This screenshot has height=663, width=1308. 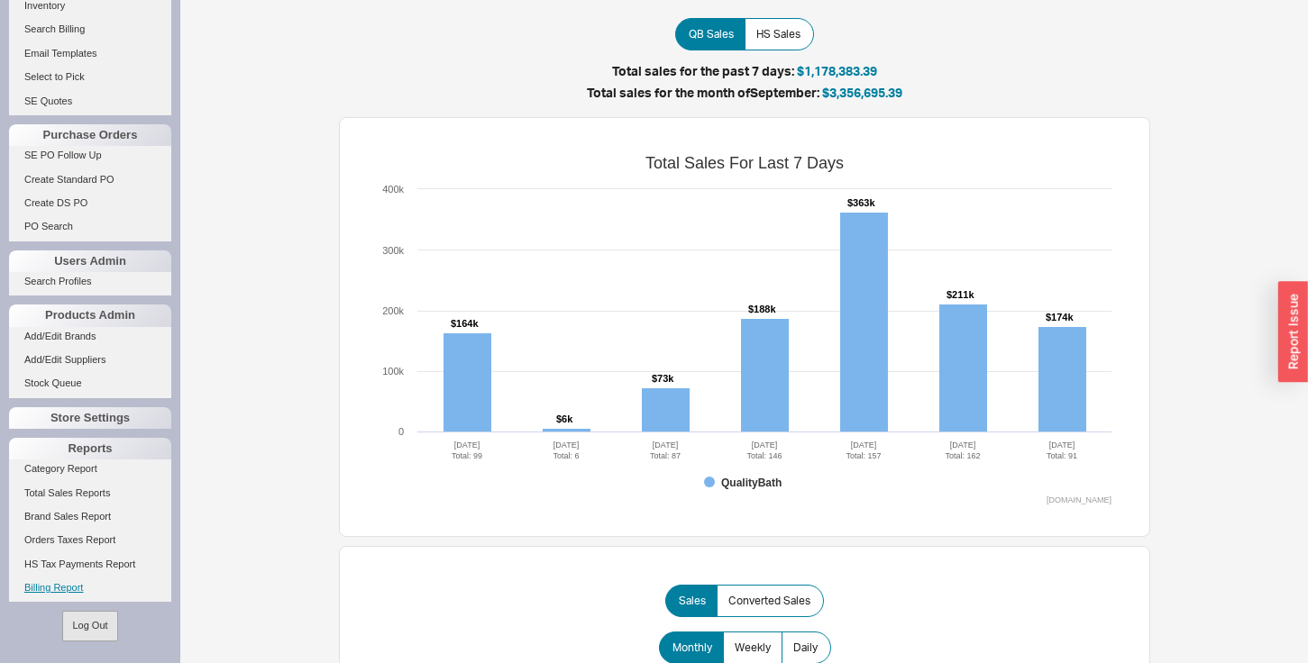 What do you see at coordinates (90, 226) in the screenshot?
I see `a: PO Search` at bounding box center [90, 226].